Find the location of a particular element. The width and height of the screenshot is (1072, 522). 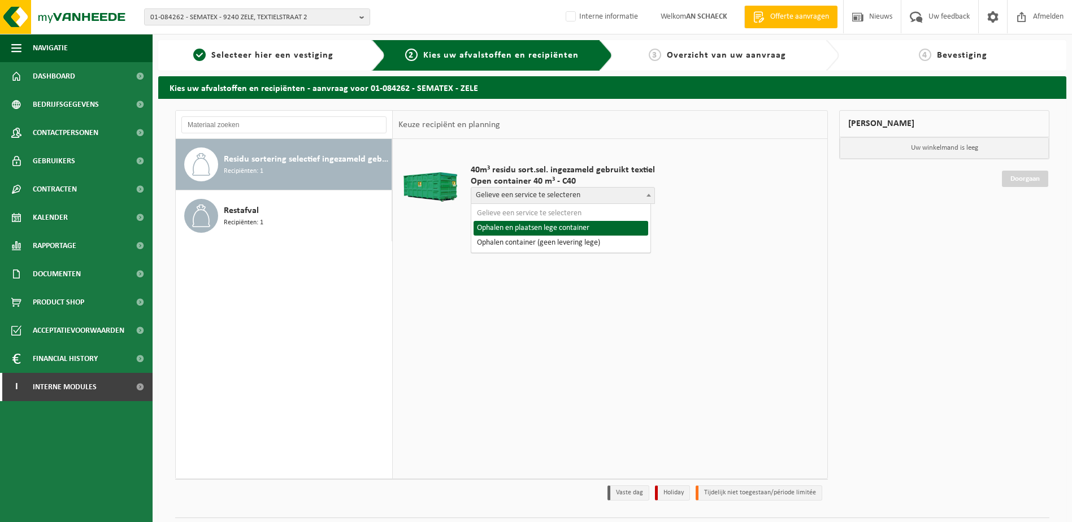

span: Financial History is located at coordinates (65, 359).